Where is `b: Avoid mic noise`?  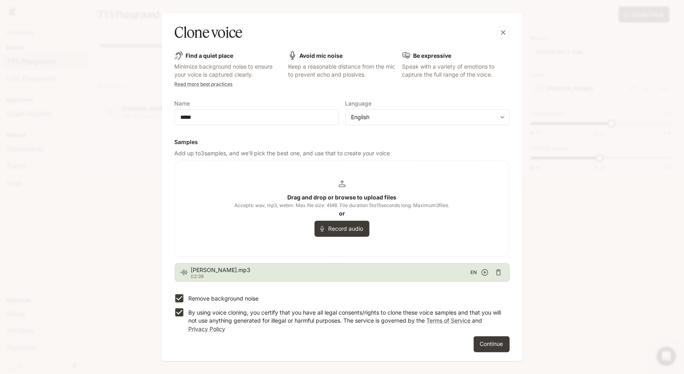 b: Avoid mic noise is located at coordinates (322, 55).